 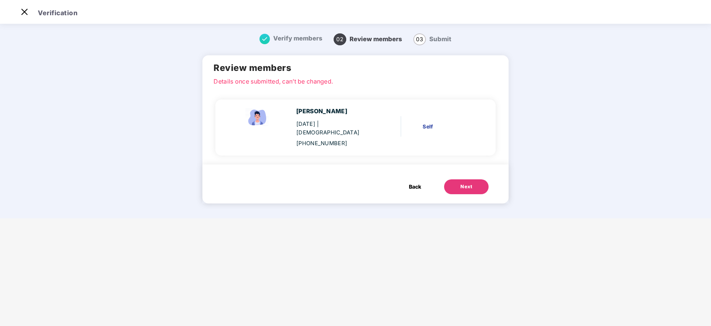 I want to click on span: Verify members, so click(x=298, y=38).